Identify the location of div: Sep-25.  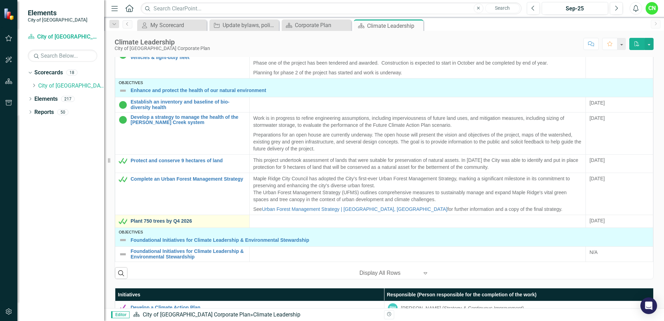
(574, 9).